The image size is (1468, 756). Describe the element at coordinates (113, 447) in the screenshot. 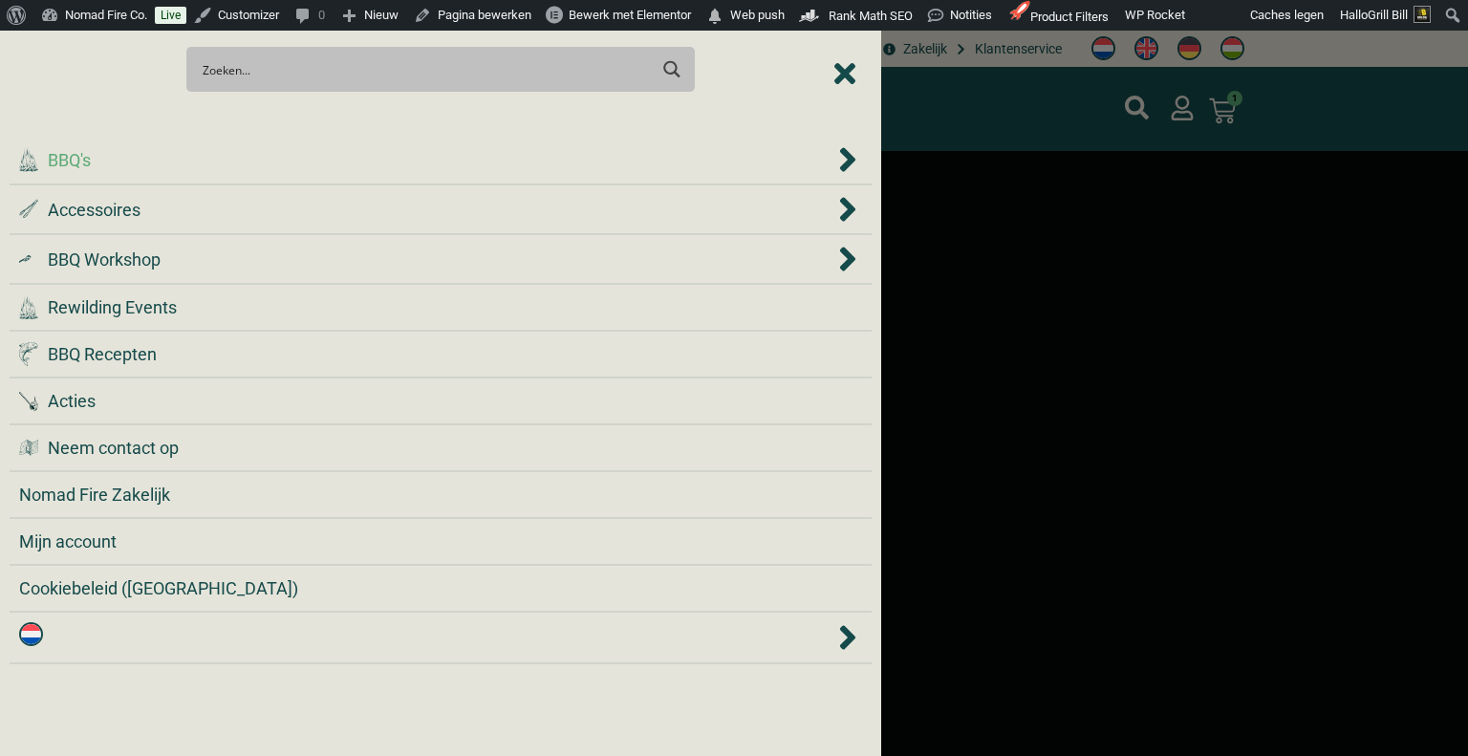

I see `span: Neem contact op` at that location.